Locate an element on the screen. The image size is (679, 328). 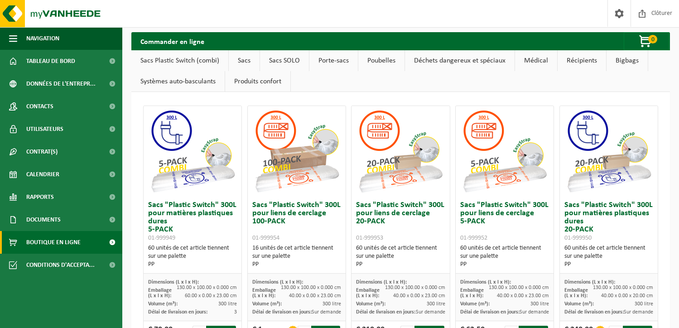
a: Porte-sacs is located at coordinates (333, 61).